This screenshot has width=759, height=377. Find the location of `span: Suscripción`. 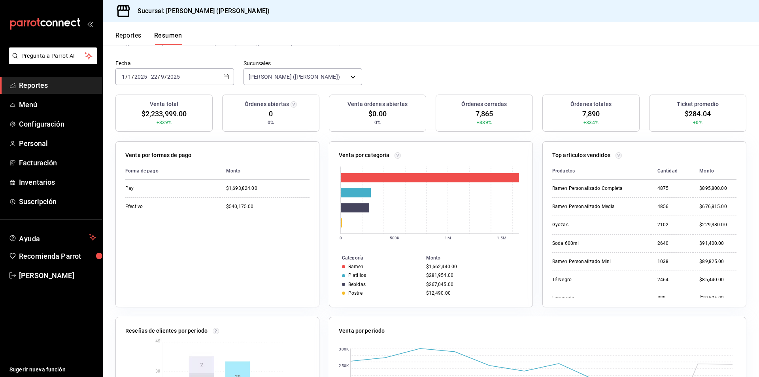

span: Suscripción is located at coordinates (57, 201).